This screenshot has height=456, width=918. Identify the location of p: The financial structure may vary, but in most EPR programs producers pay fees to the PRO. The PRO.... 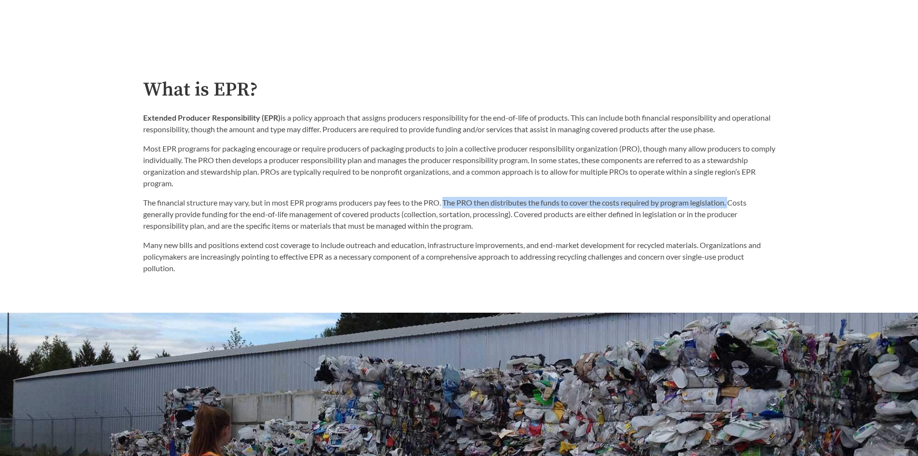
(459, 214).